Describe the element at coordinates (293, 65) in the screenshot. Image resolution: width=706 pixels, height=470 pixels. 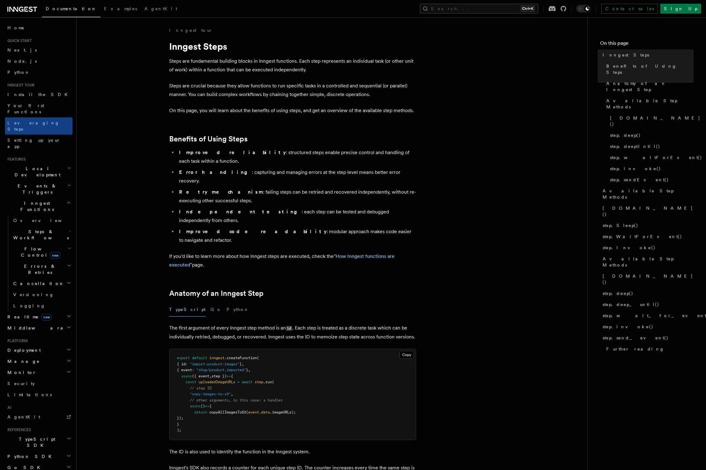
I see `p: Steps are fundamental building blocks in Inngest functions. Each step represents an individual ta...` at that location.